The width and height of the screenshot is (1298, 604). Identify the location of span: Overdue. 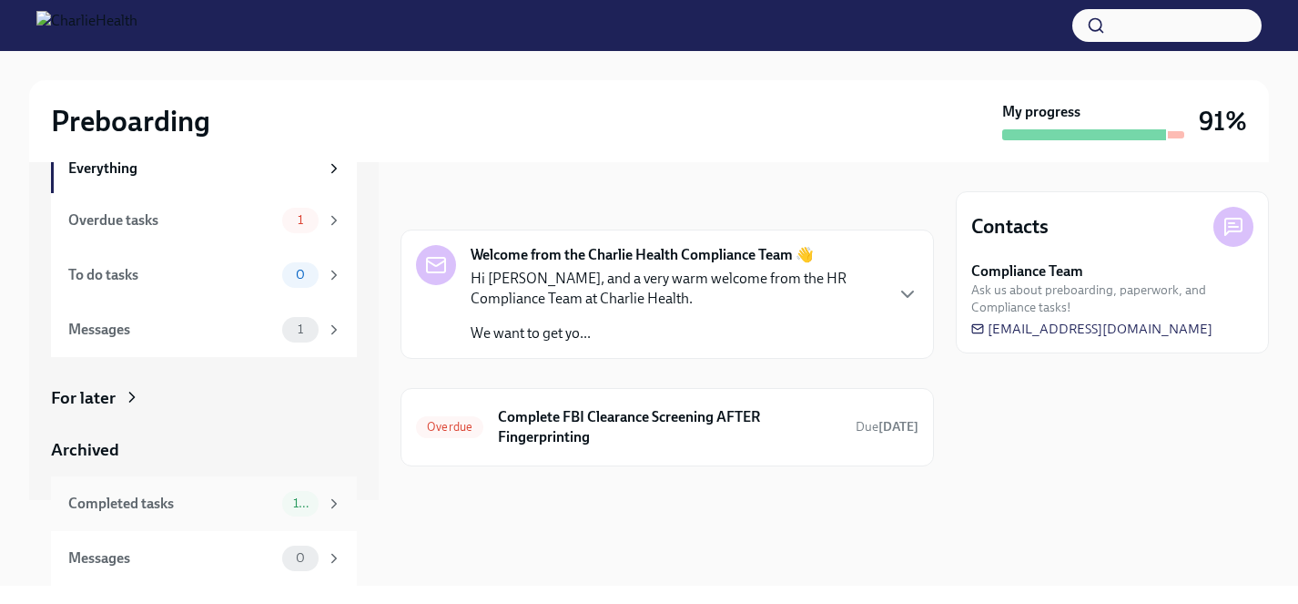
(450, 426).